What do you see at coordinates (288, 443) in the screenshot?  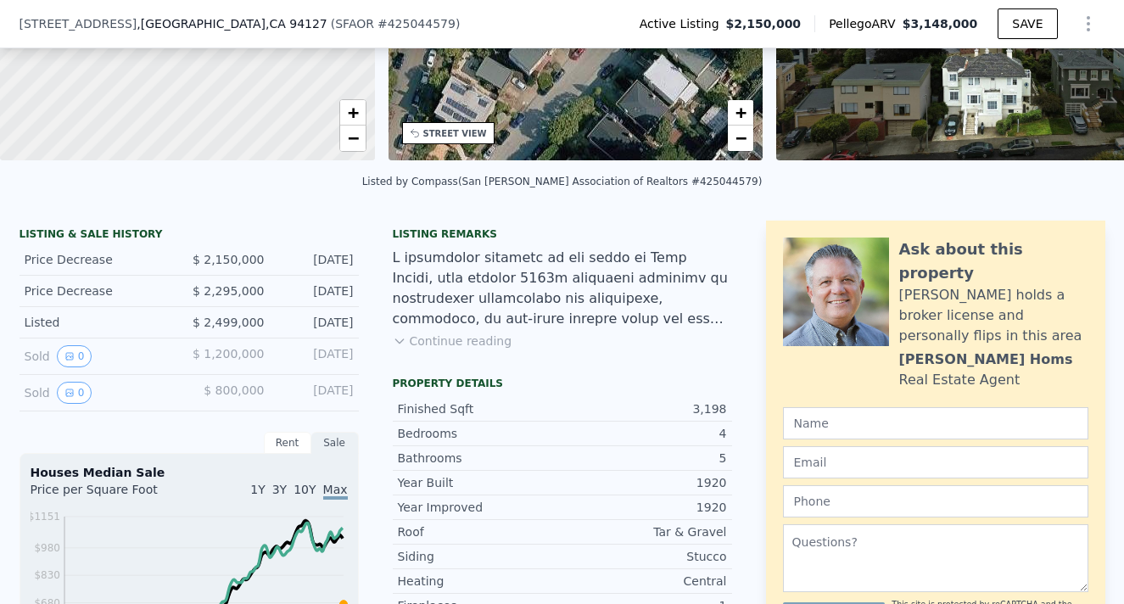 I see `div: Rent` at bounding box center [288, 443].